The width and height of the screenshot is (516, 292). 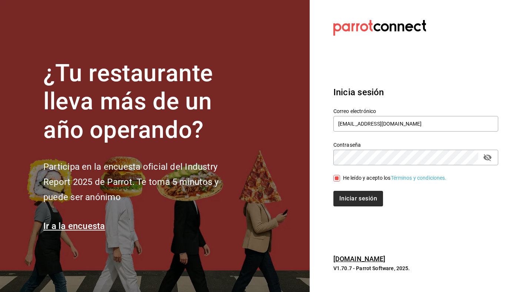 I want to click on p: V1.70.7 - Parrot Software, 2025., so click(x=415, y=268).